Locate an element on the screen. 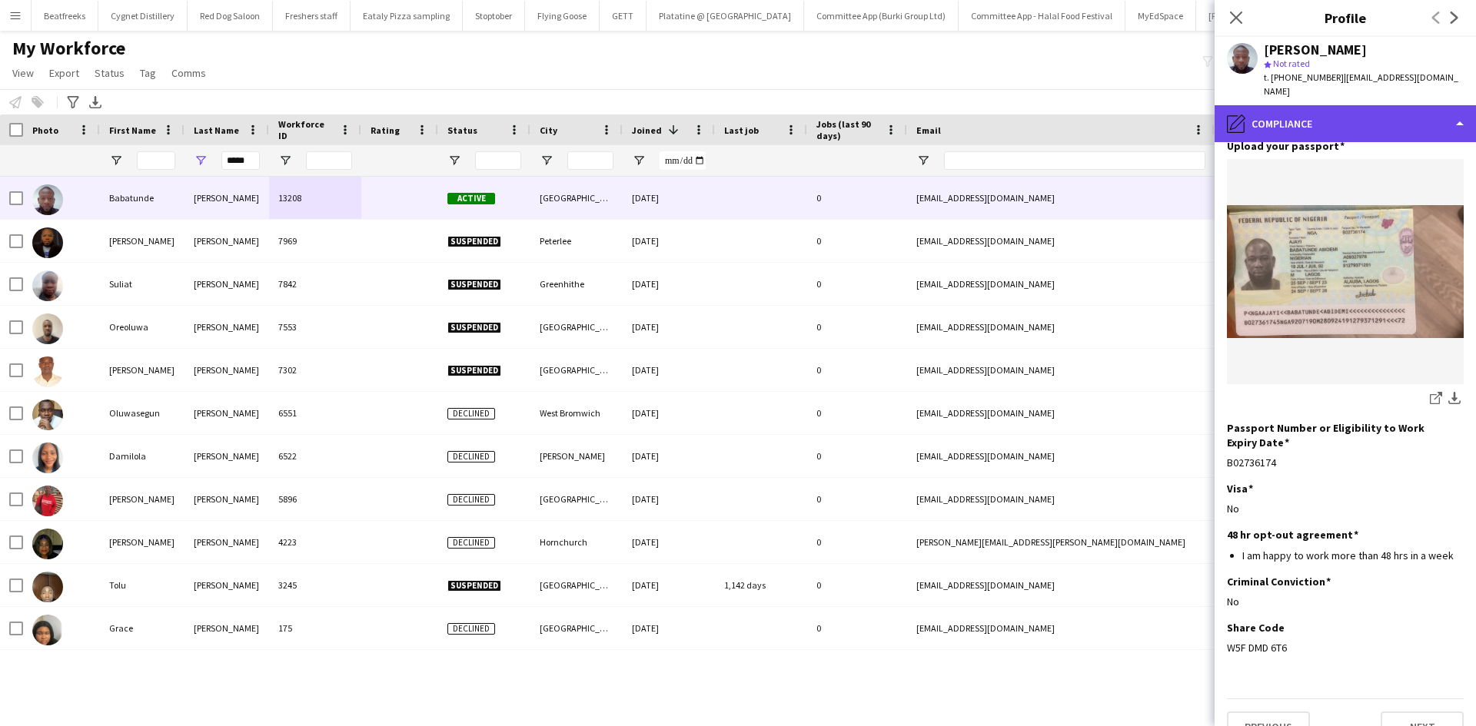  img: Evelyn Folashade Ajayi is located at coordinates (48, 501).